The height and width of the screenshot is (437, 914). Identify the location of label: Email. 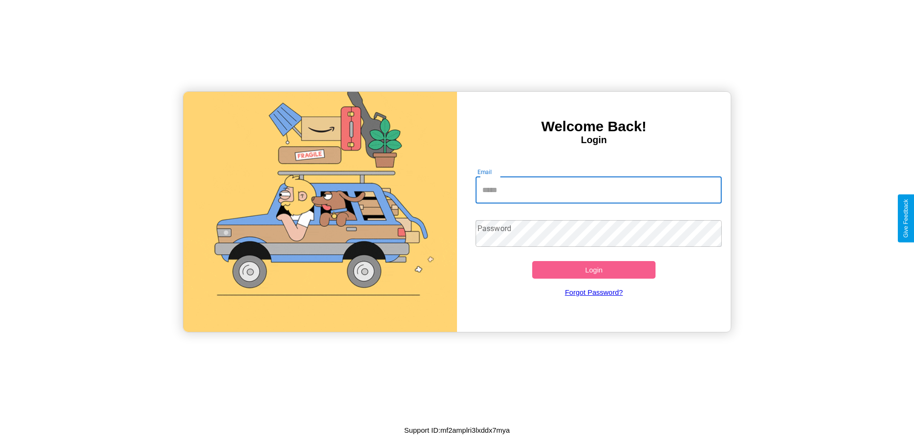
(485, 172).